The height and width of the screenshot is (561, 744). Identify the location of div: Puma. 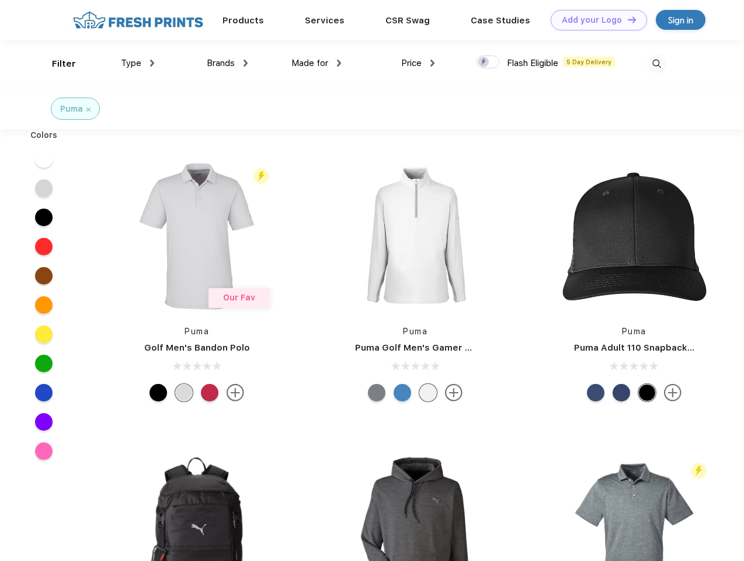
(71, 109).